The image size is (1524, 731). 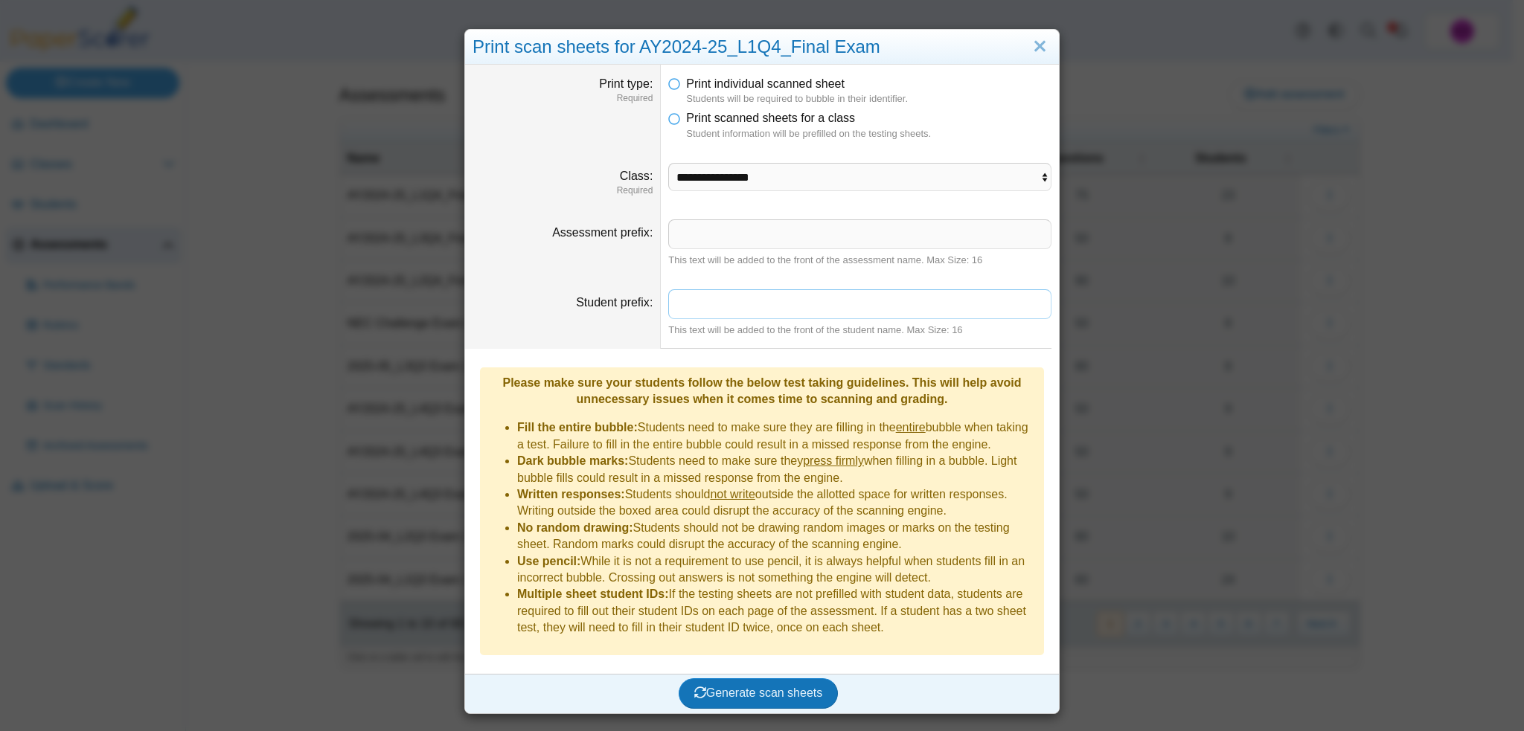 I want to click on li: Students should not be drawing random images or marks on the testing sheet. Random marks could di..., so click(x=777, y=536).